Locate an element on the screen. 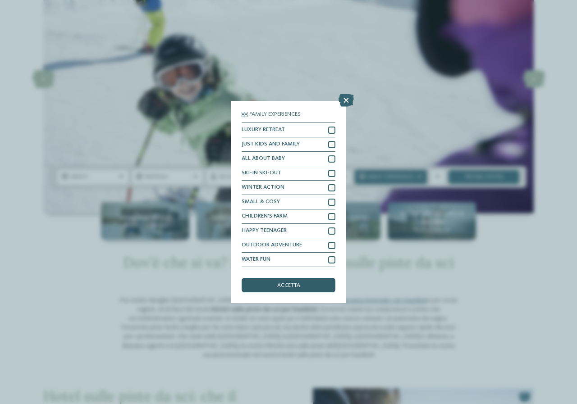  span: OUTDOOR ADVENTURE is located at coordinates (272, 245).